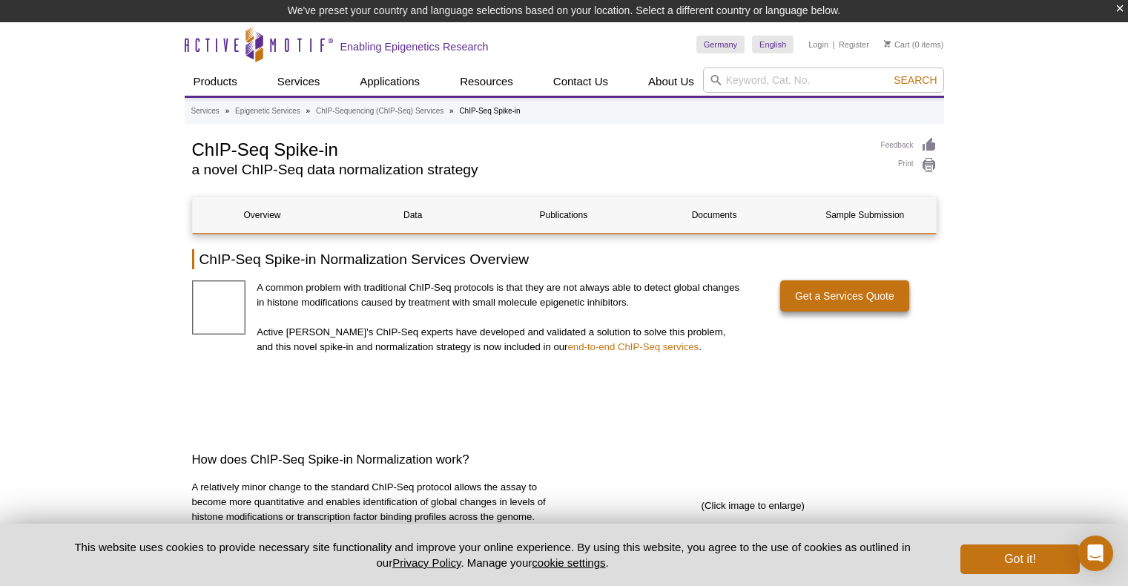  I want to click on a: Documents, so click(714, 215).